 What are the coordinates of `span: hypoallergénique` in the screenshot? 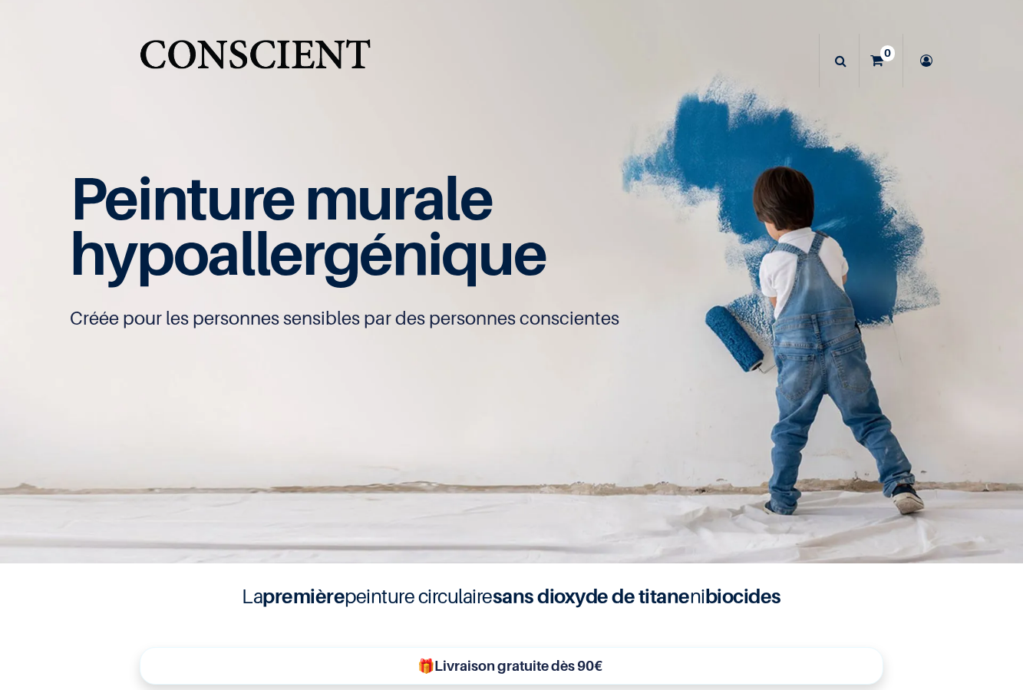 It's located at (308, 252).